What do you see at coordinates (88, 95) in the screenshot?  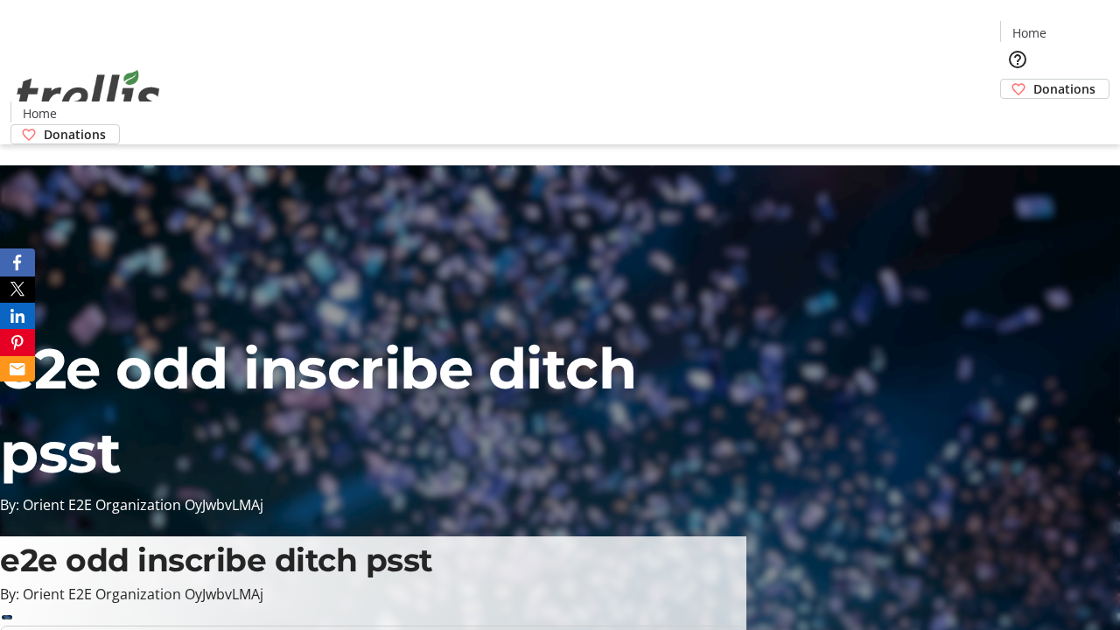 I see `img: Orient E2E Organization OyJwbvLMAj's Logo` at bounding box center [88, 95].